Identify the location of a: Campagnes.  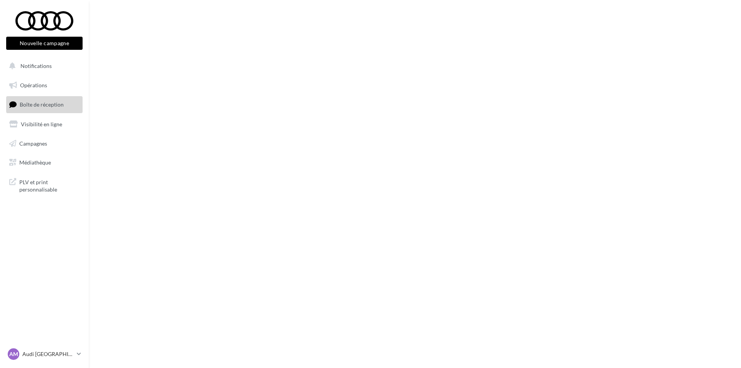
(44, 144).